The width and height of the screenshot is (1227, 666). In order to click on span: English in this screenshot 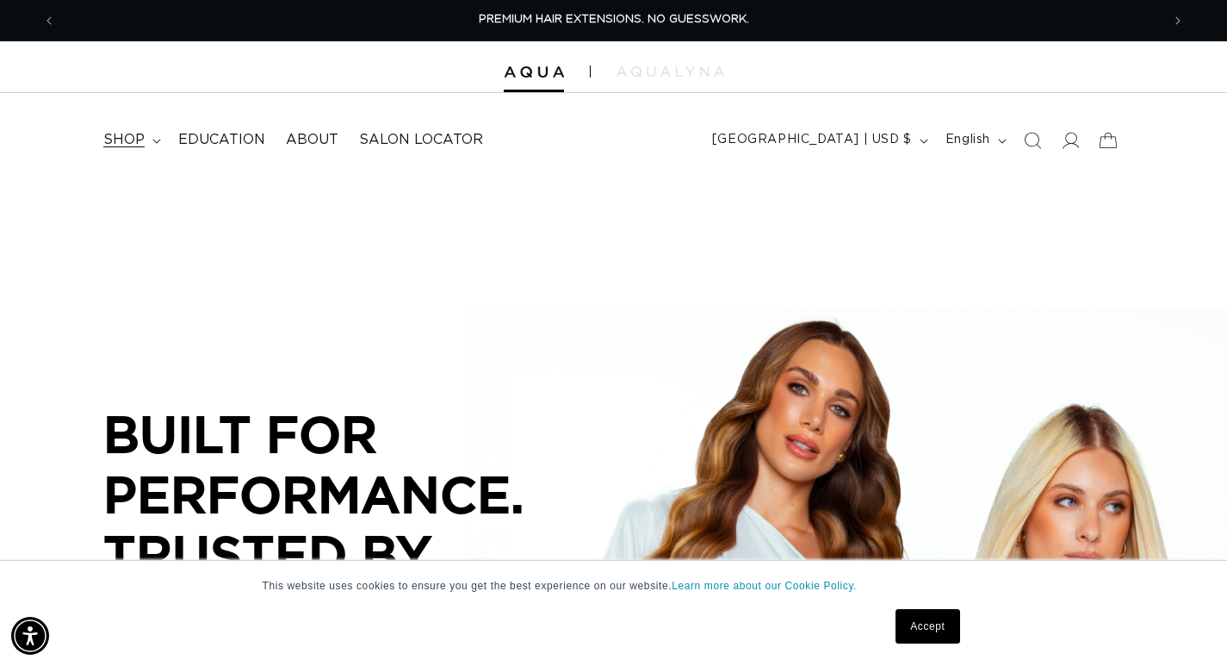, I will do `click(968, 140)`.